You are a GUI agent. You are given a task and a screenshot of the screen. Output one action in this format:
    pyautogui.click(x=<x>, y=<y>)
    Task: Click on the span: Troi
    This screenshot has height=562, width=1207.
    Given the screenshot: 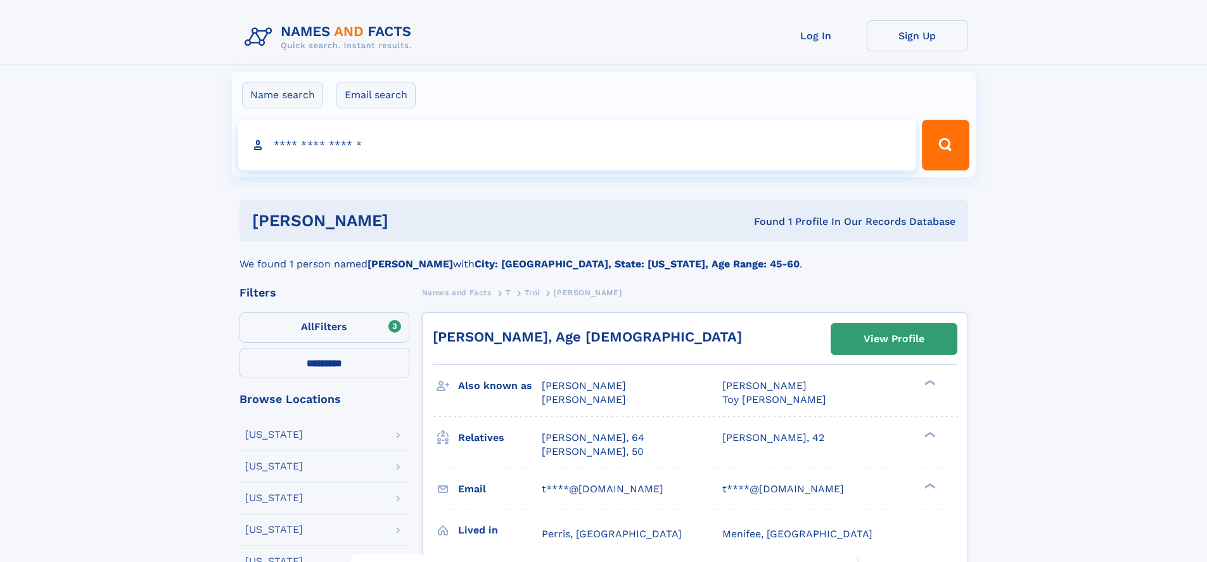 What is the action you would take?
    pyautogui.click(x=532, y=293)
    